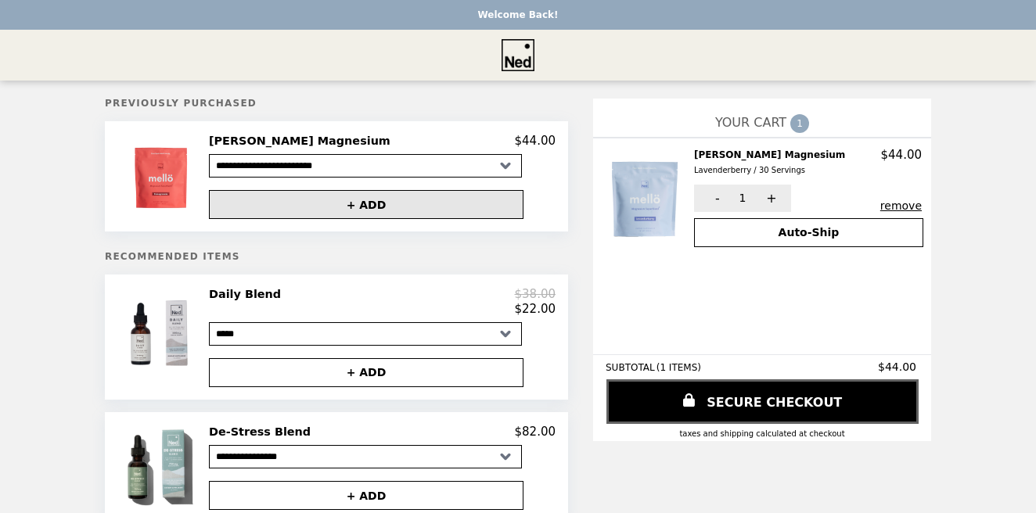 The height and width of the screenshot is (513, 1036). I want to click on span: SUBTOTAL, so click(631, 368).